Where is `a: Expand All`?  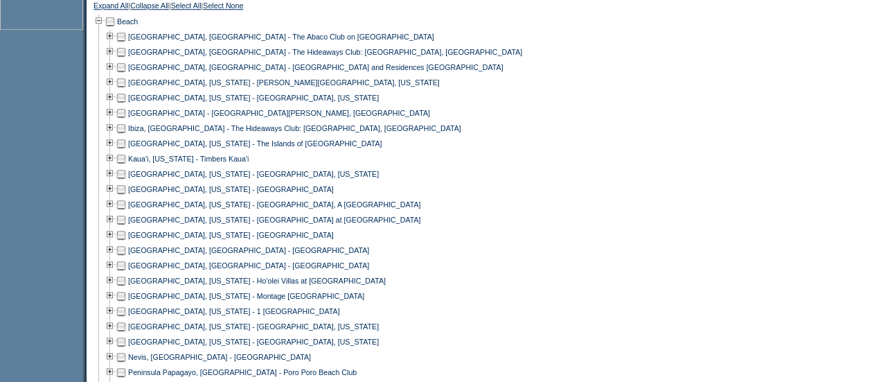
a: Expand All is located at coordinates (111, 8).